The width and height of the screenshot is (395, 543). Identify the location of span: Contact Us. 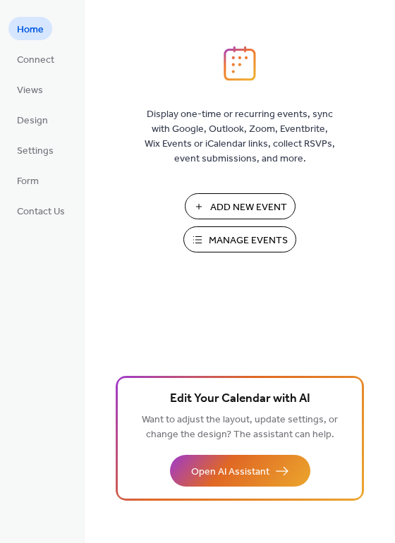
(41, 212).